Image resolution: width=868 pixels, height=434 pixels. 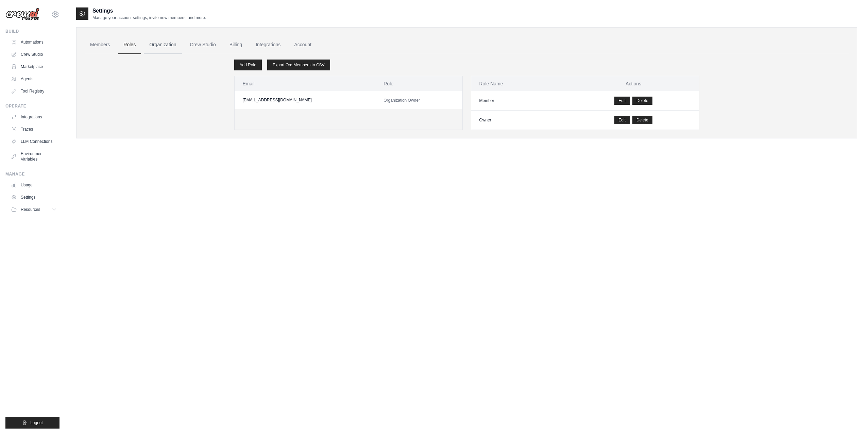 What do you see at coordinates (519, 101) in the screenshot?
I see `td: Member` at bounding box center [519, 101].